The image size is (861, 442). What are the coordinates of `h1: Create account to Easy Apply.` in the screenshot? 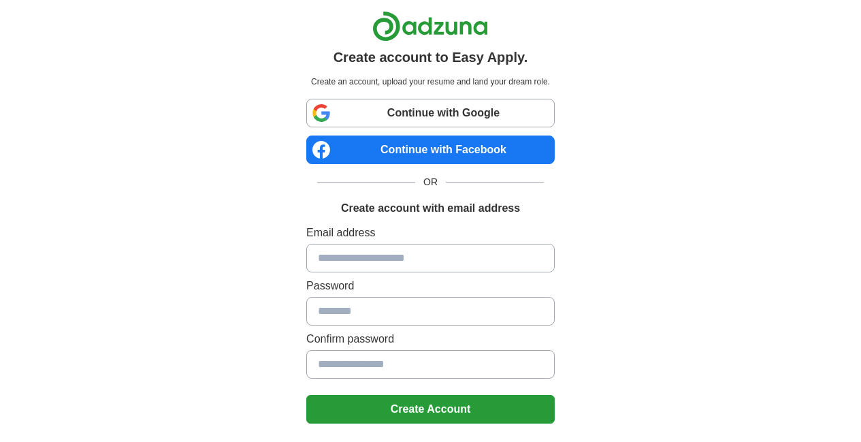 It's located at (431, 57).